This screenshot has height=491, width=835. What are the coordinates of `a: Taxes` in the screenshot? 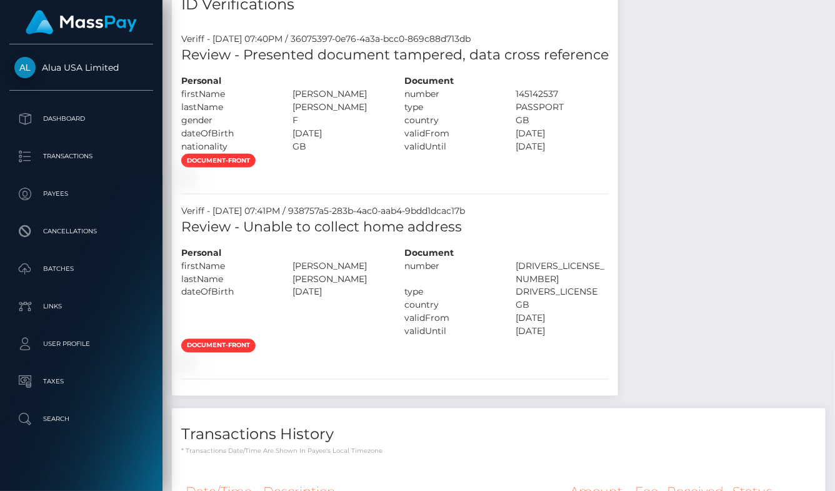 It's located at (81, 381).